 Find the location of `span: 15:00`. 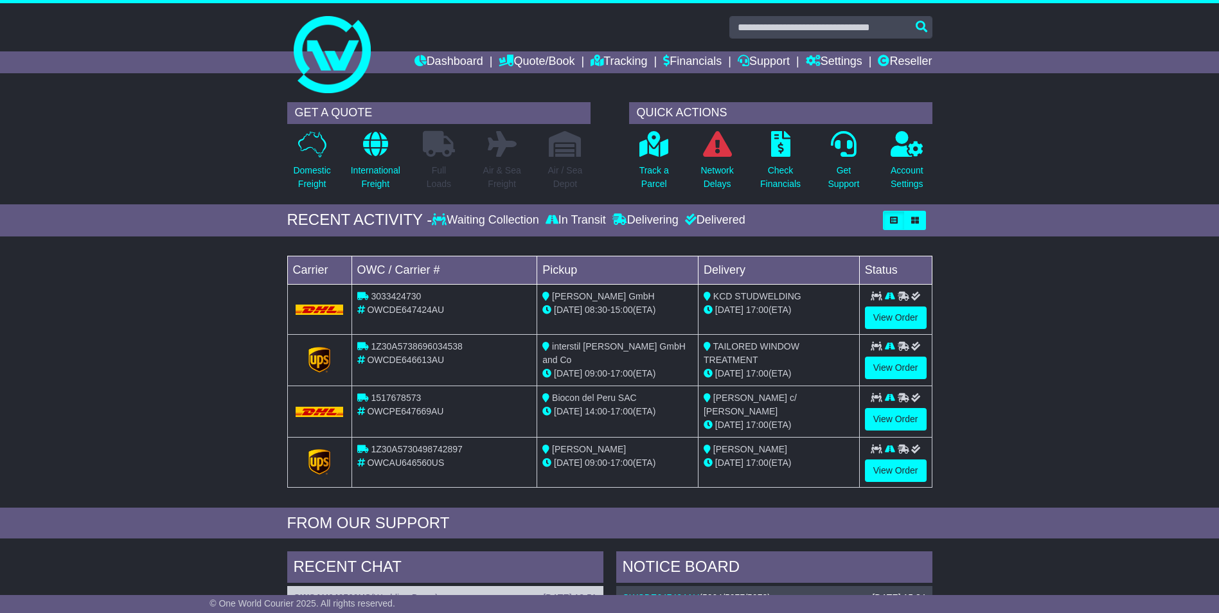

span: 15:00 is located at coordinates (621, 310).